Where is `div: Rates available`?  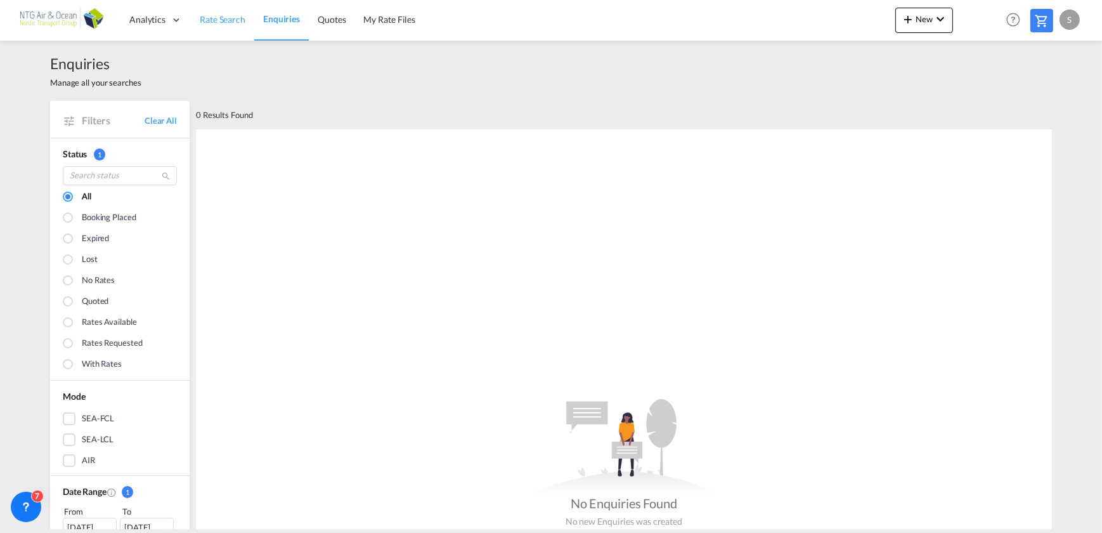 div: Rates available is located at coordinates (109, 323).